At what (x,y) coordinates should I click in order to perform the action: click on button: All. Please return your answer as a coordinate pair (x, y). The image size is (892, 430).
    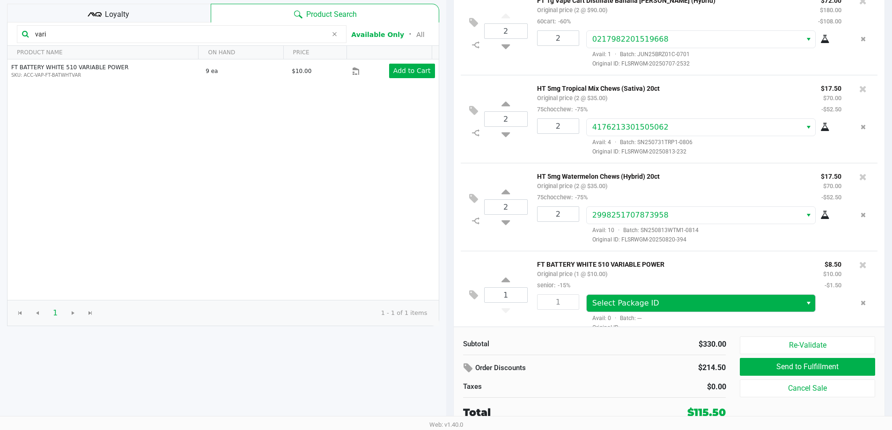
    Looking at the image, I should click on (420, 35).